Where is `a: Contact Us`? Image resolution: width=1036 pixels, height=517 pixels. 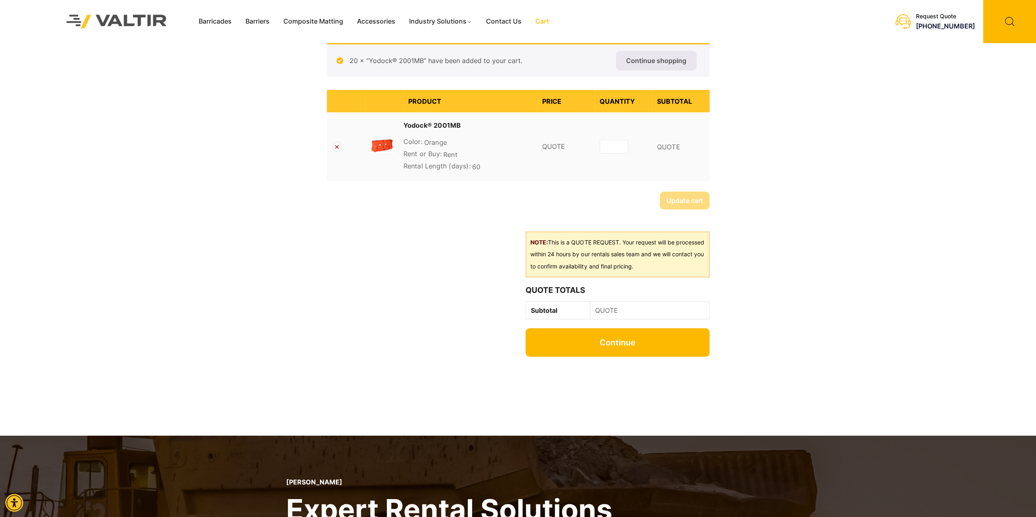
a: Contact Us is located at coordinates (504, 22).